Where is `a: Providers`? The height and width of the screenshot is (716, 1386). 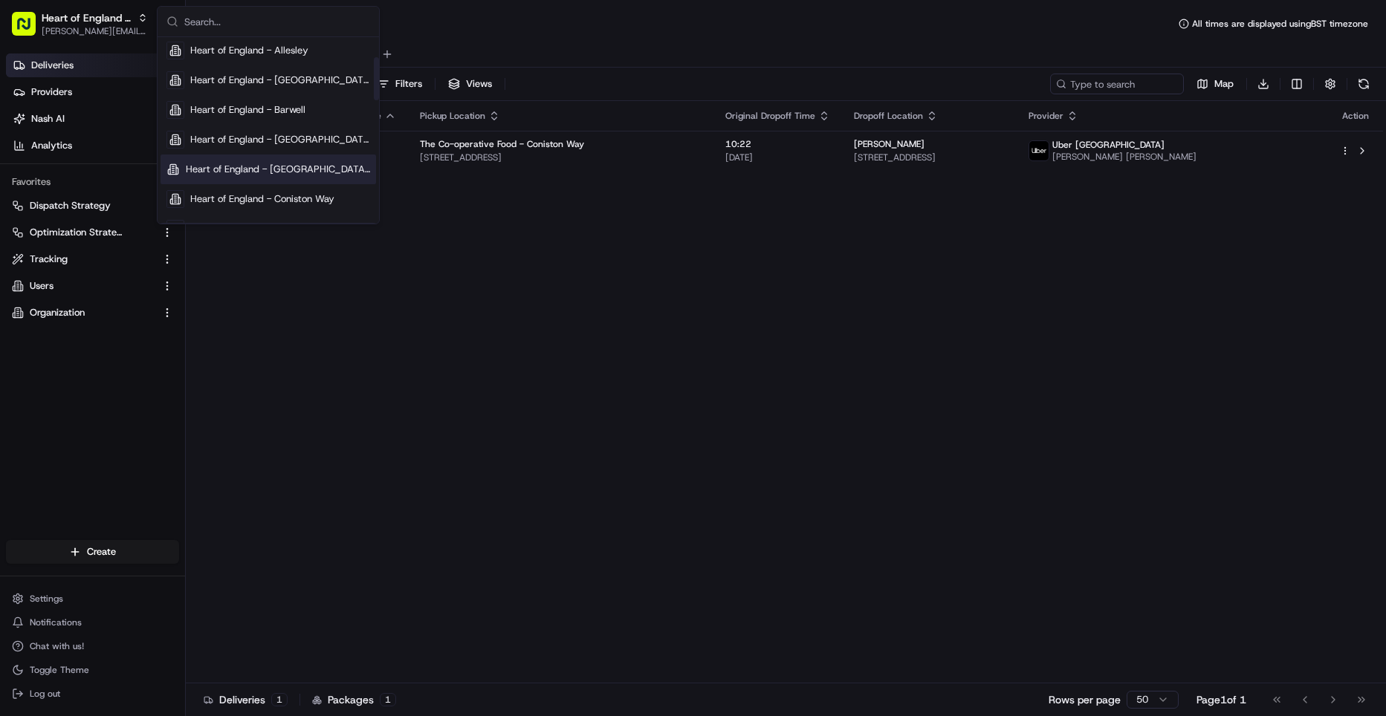 a: Providers is located at coordinates (95, 92).